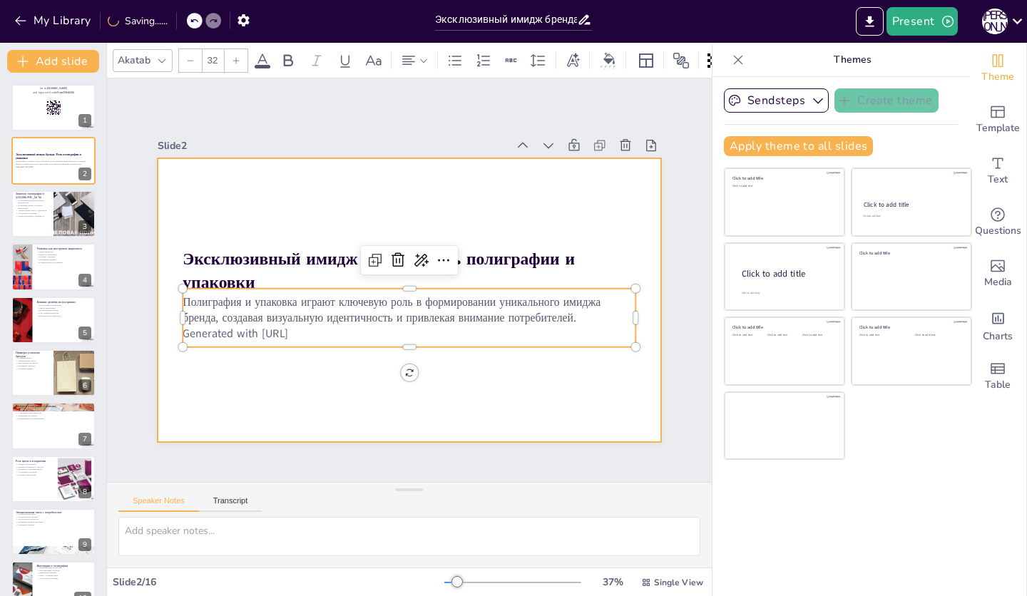  I want to click on p: Актуальность на рынке, so click(63, 578).